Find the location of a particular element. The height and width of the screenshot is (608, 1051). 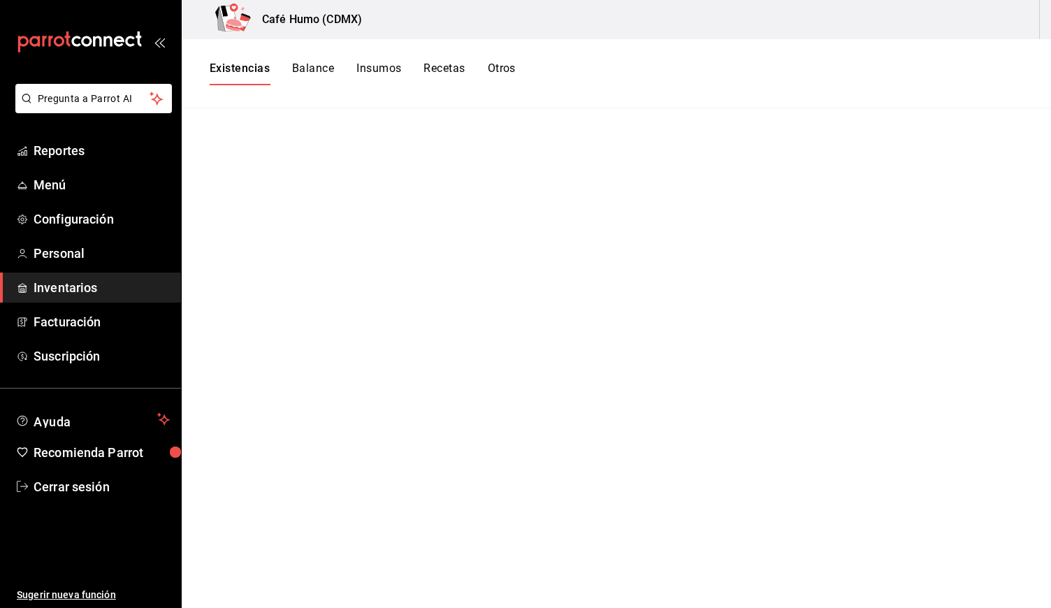

span: Facturación is located at coordinates (101, 321).